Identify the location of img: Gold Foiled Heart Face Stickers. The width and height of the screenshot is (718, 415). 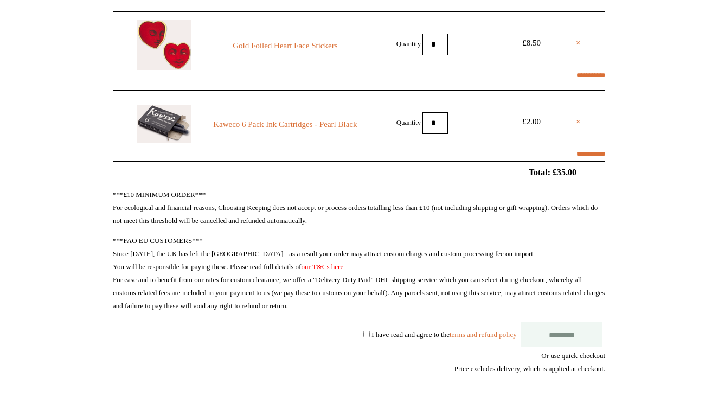
(164, 45).